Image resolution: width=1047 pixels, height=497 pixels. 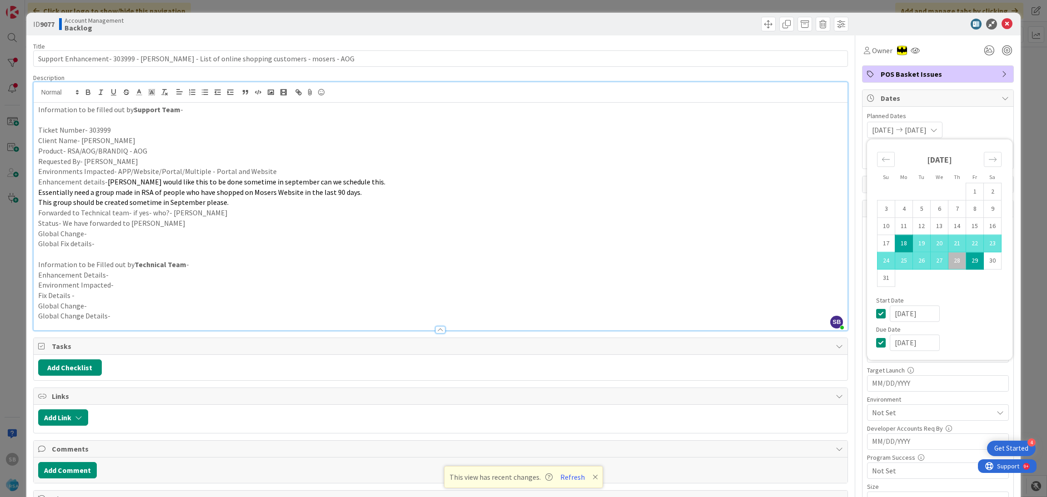 What do you see at coordinates (160, 265) in the screenshot?
I see `strong: Technical Team` at bounding box center [160, 265].